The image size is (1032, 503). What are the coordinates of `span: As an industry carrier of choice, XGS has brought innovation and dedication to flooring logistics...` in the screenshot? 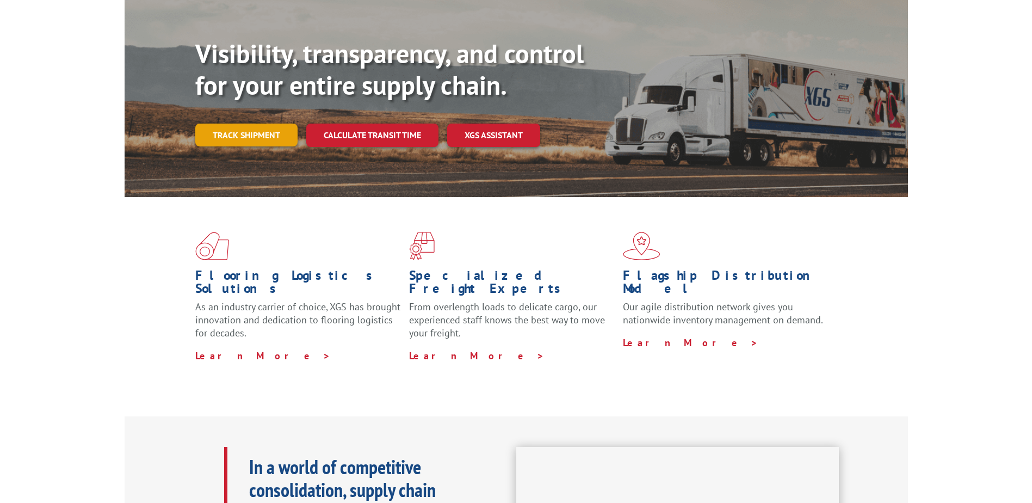 It's located at (297, 319).